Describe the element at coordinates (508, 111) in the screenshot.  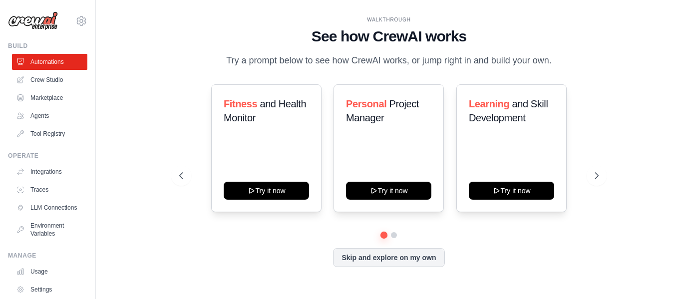
I see `span: and Skill Development` at that location.